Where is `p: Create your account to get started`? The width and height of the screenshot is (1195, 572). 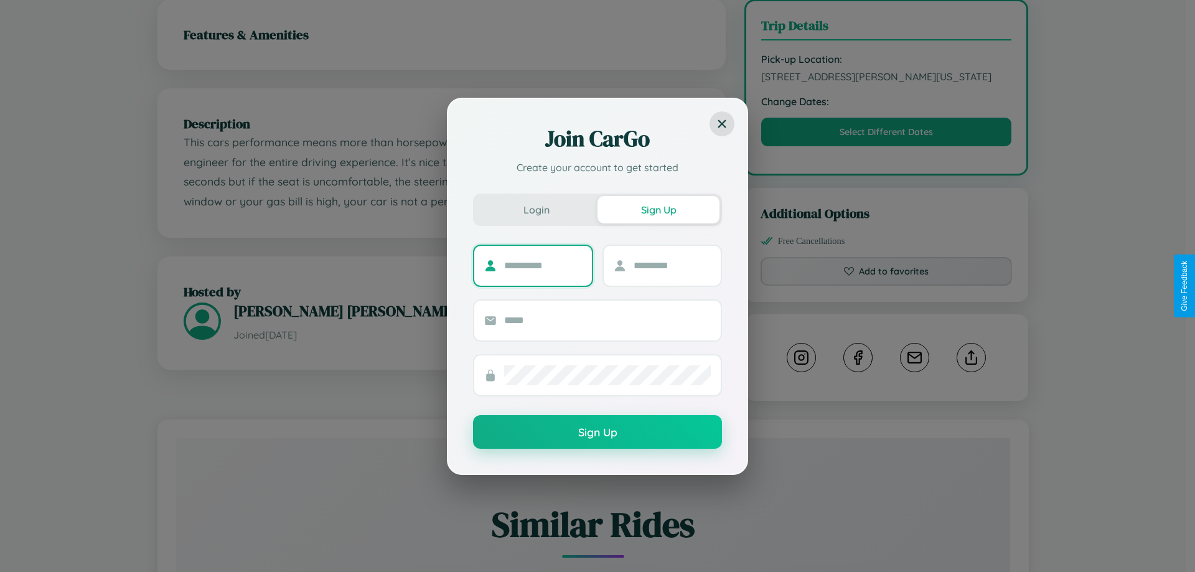
p: Create your account to get started is located at coordinates (597, 167).